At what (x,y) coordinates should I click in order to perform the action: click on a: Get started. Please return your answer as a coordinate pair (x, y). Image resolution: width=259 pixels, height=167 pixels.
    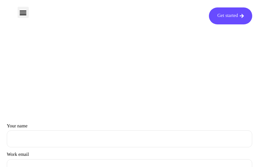
    Looking at the image, I should click on (230, 16).